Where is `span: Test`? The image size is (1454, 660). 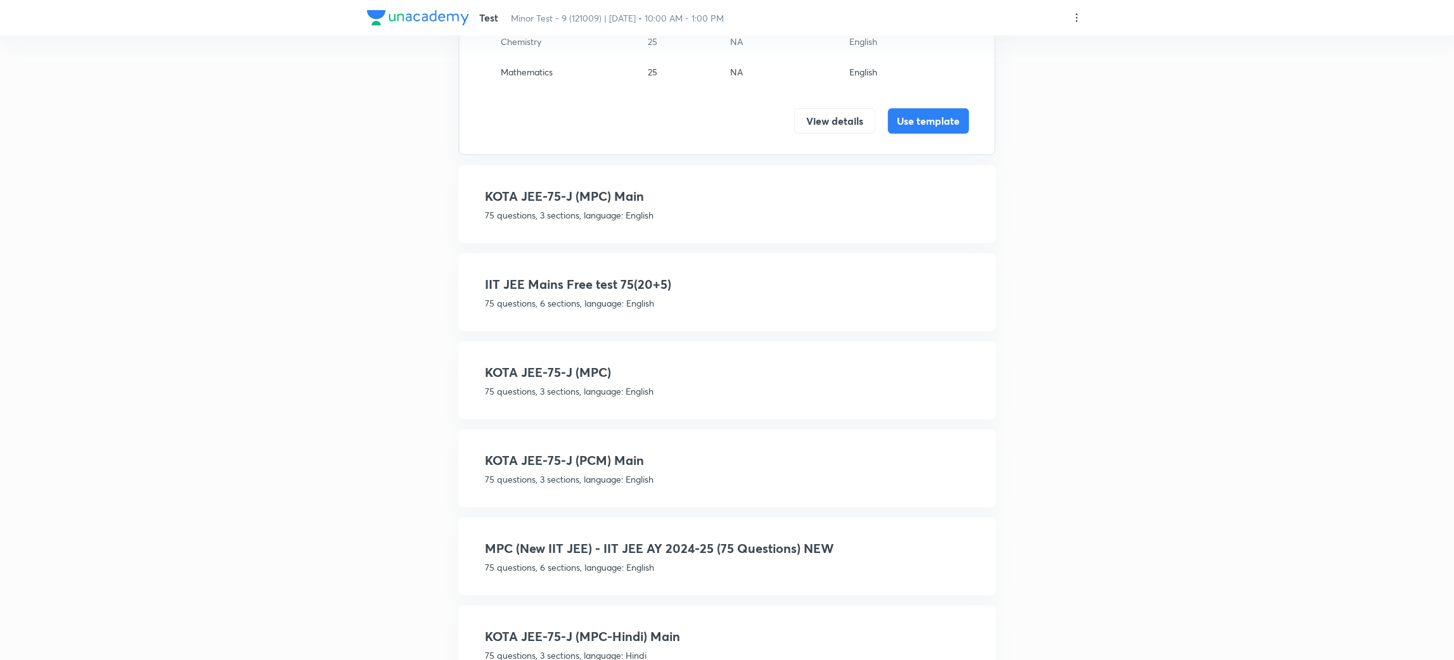 span: Test is located at coordinates (489, 17).